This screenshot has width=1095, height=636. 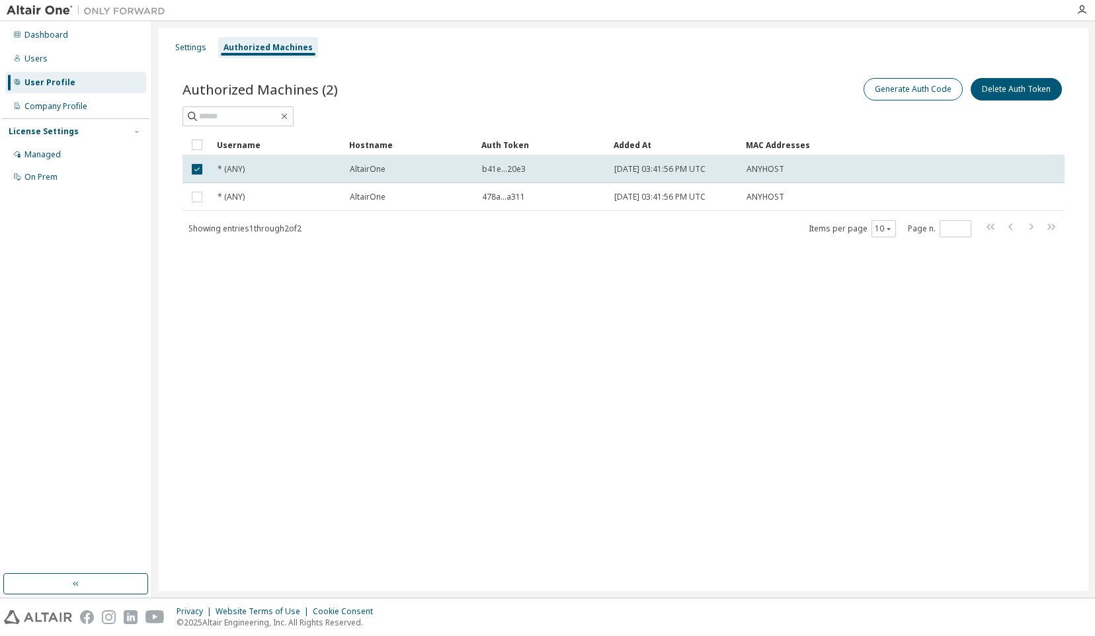 What do you see at coordinates (108, 617) in the screenshot?
I see `img: instagram.svg` at bounding box center [108, 617].